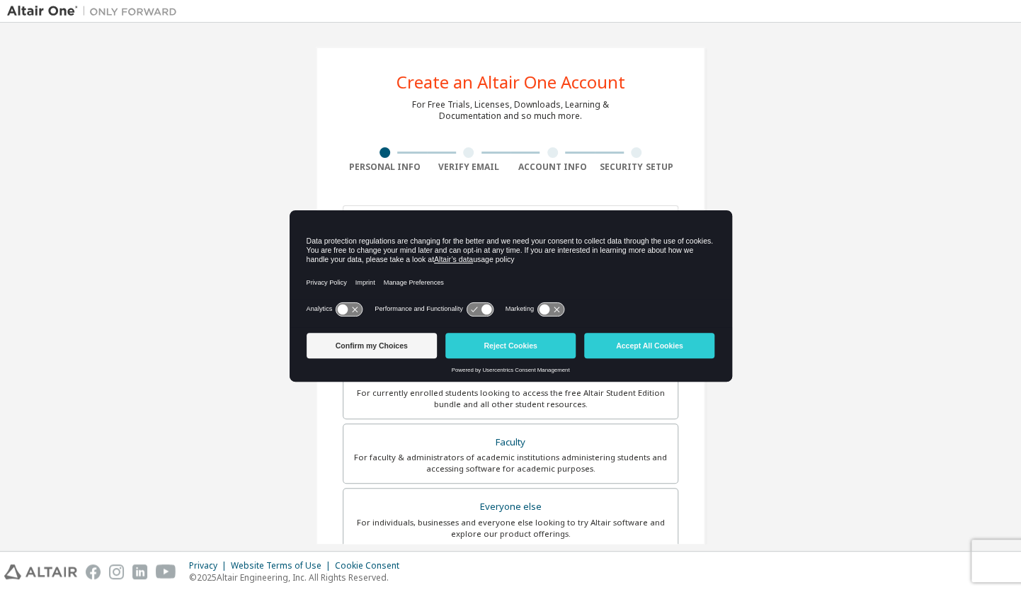  Describe the element at coordinates (511, 443) in the screenshot. I see `div: Faculty` at that location.